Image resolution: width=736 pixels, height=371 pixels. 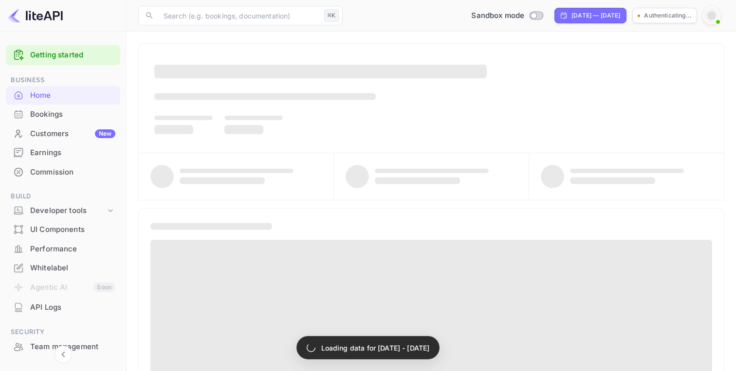 What do you see at coordinates (63, 114) in the screenshot?
I see `a: Bookings` at bounding box center [63, 114].